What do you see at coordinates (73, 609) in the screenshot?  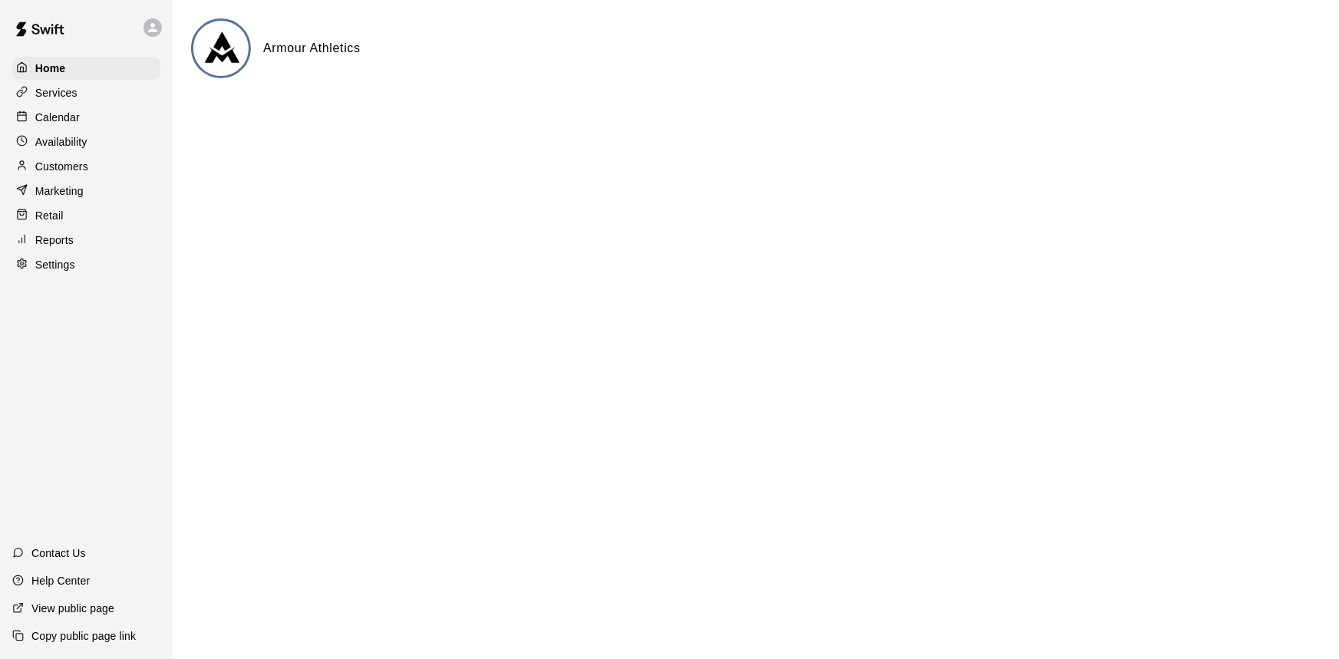 I see `p: View public page` at bounding box center [73, 609].